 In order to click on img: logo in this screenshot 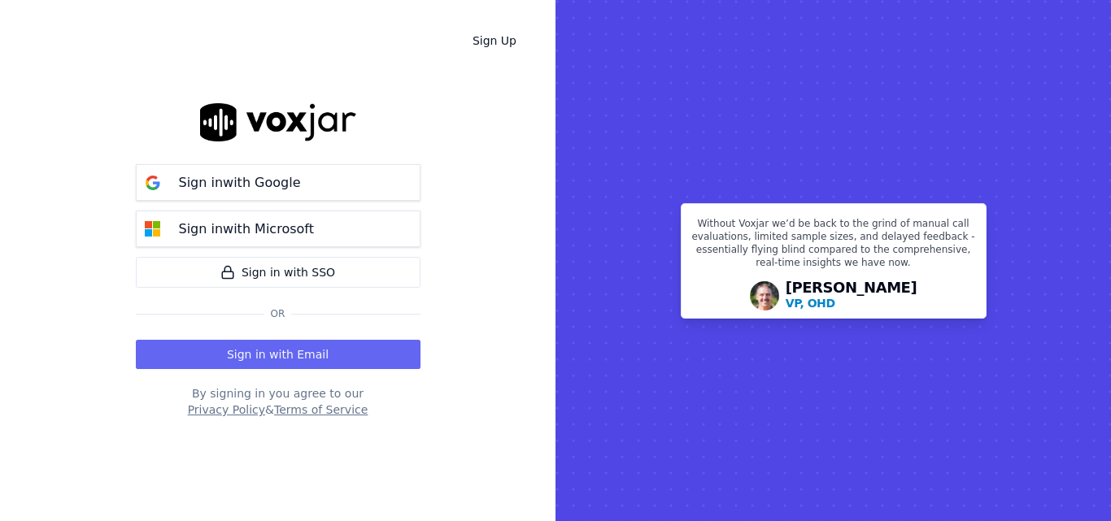, I will do `click(278, 122)`.